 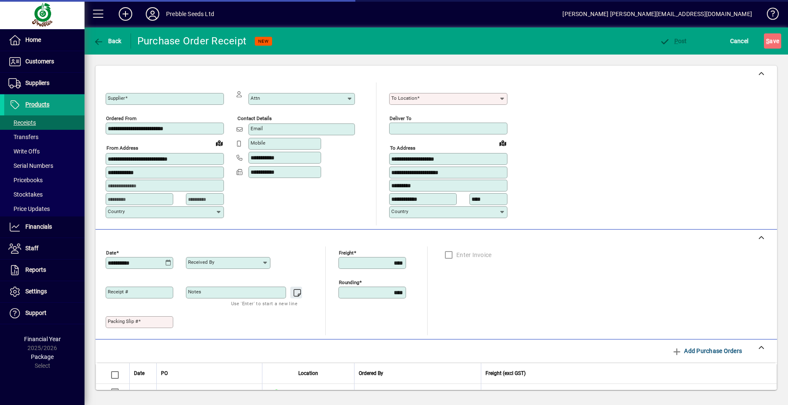 What do you see at coordinates (44, 180) in the screenshot?
I see `a: Pricebooks` at bounding box center [44, 180].